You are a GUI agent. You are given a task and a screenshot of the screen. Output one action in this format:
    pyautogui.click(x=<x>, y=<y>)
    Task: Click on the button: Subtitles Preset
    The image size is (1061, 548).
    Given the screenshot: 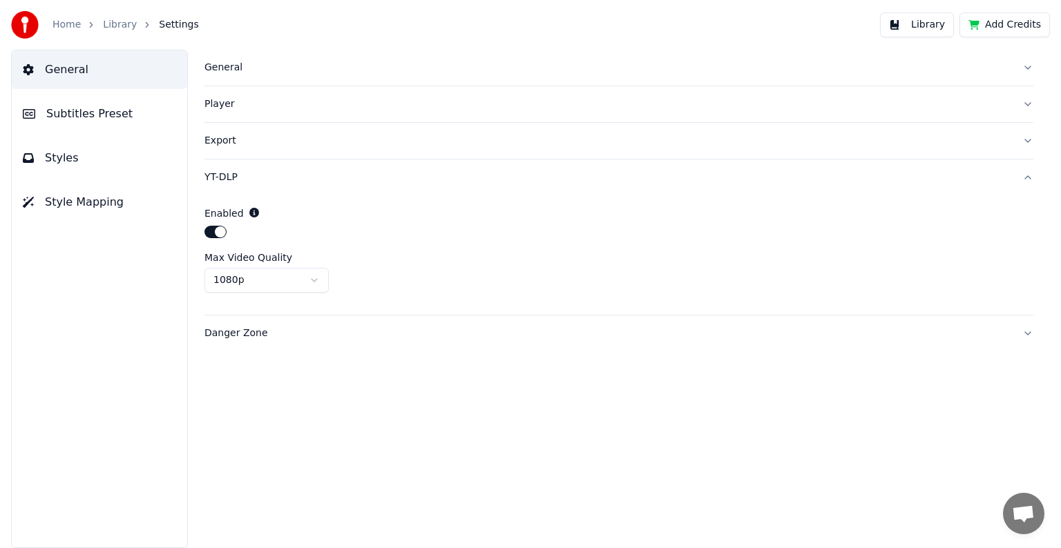 What is the action you would take?
    pyautogui.click(x=99, y=114)
    